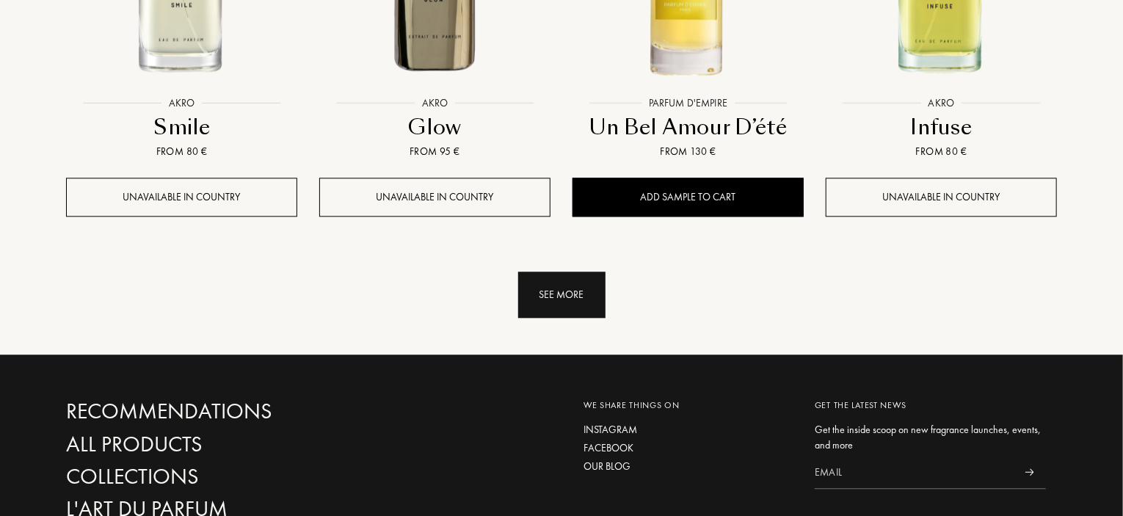 The height and width of the screenshot is (516, 1123). What do you see at coordinates (688, 405) in the screenshot?
I see `div: We share things on` at bounding box center [688, 405].